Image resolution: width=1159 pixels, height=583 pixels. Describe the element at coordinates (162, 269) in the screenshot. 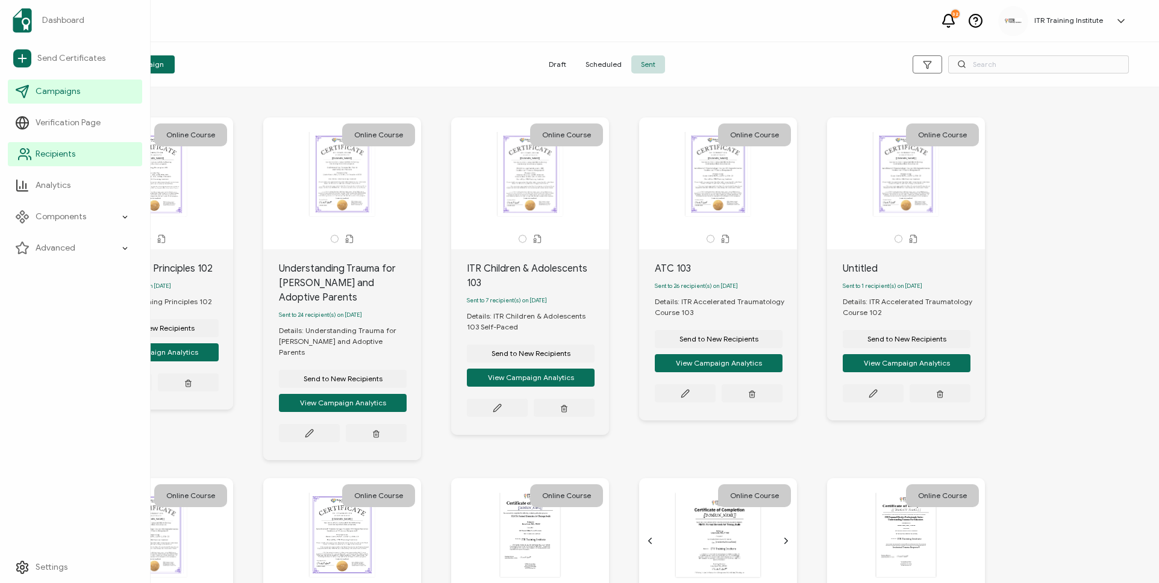

I see `div: ITR Coaching Principles 102` at that location.